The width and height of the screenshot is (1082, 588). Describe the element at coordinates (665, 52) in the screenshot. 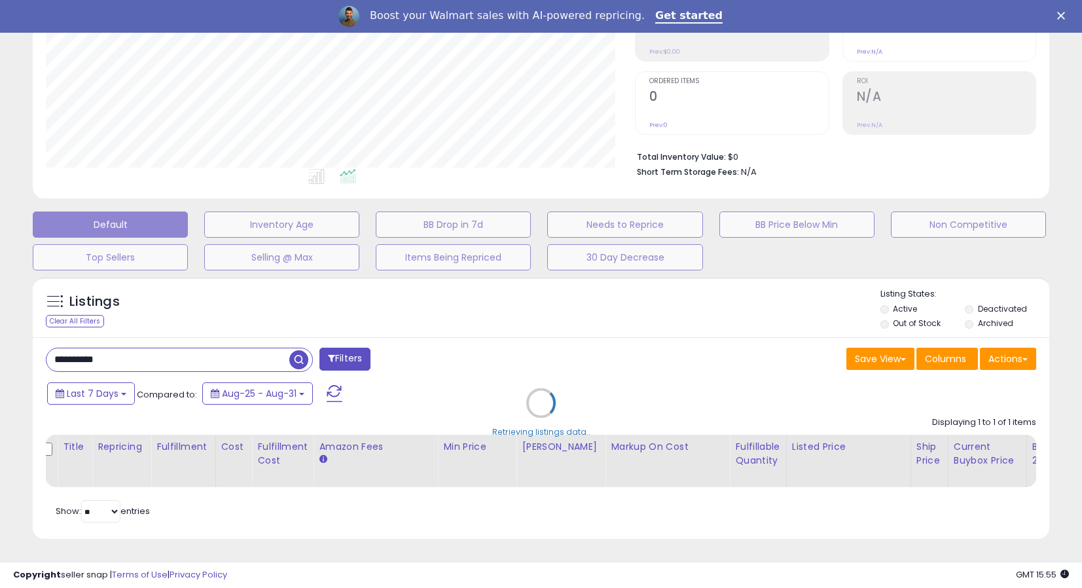

I see `small: Prev: $0.00` at that location.